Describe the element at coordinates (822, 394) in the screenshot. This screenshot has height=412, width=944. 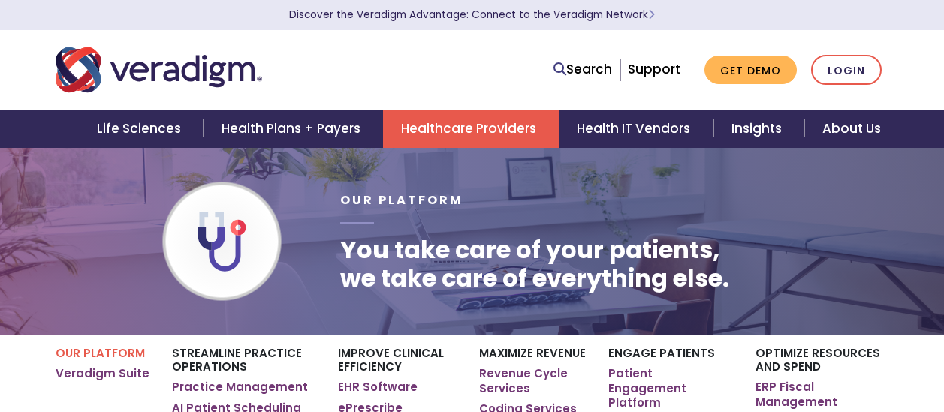
I see `a: ERP Fiscal Management` at that location.